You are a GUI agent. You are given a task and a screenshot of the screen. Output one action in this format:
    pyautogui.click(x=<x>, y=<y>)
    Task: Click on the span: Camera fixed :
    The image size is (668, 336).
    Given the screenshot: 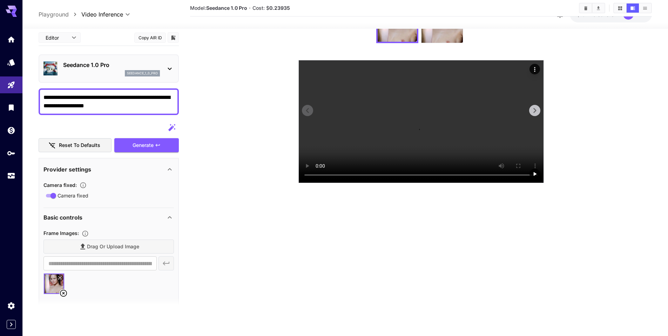 What is the action you would take?
    pyautogui.click(x=60, y=185)
    